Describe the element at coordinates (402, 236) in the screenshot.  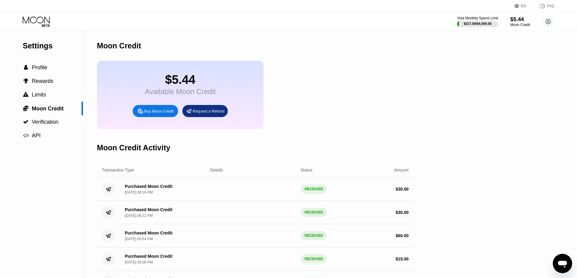
I see `div: $ 60.00` at that location.